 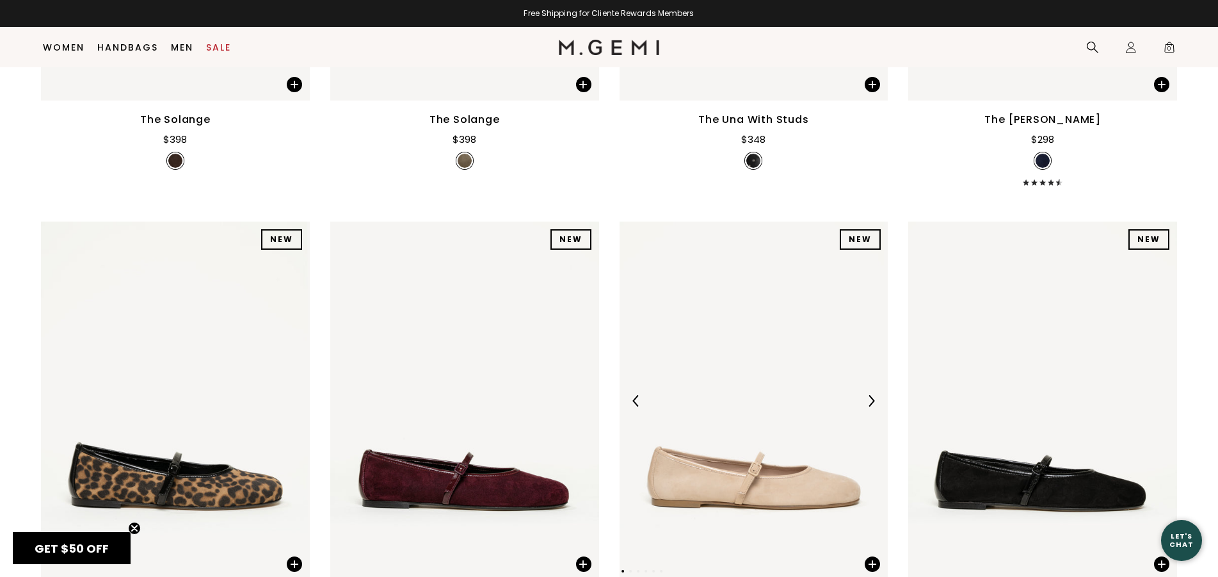 I want to click on button: Close teaser, so click(x=134, y=528).